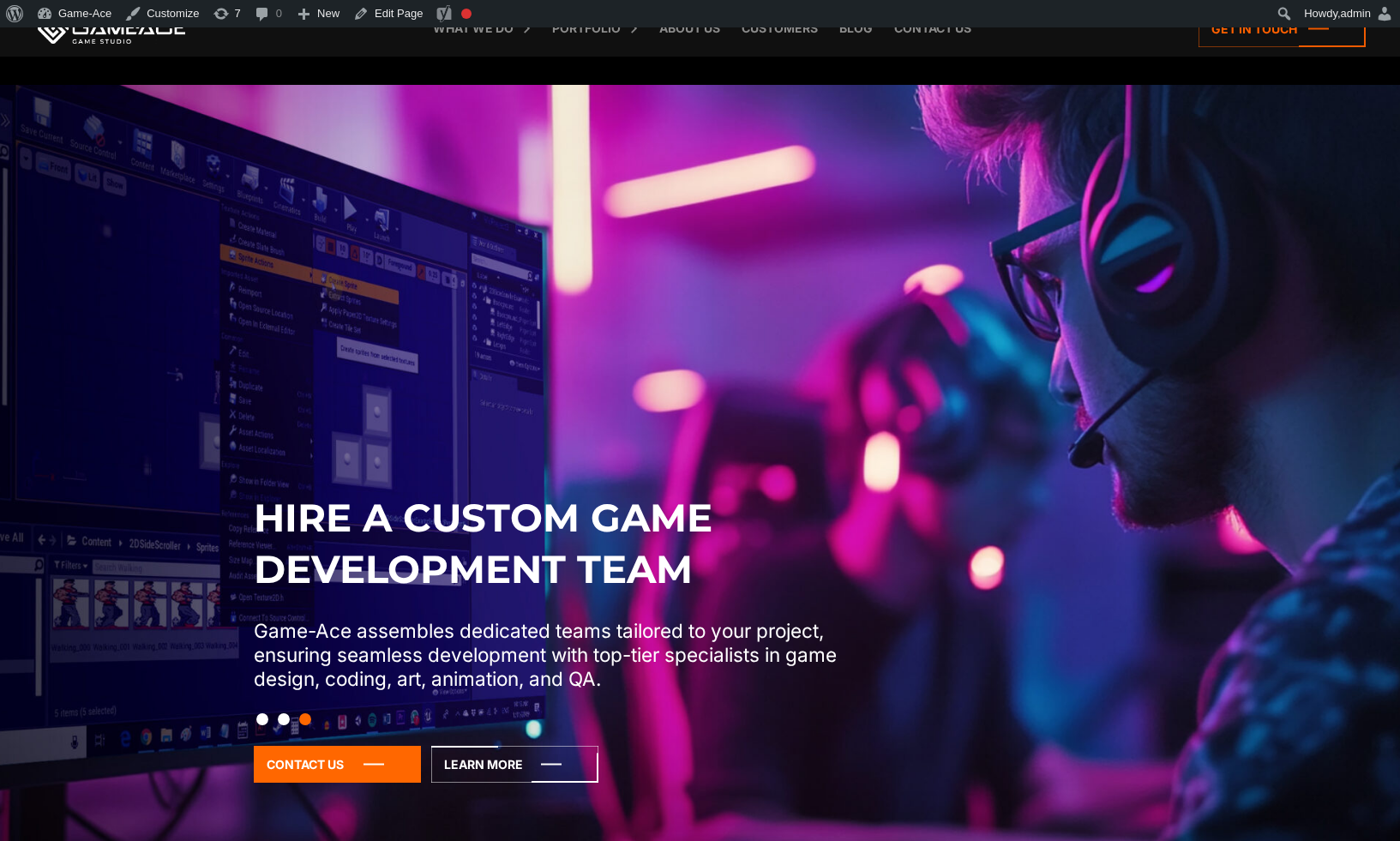 Image resolution: width=1400 pixels, height=841 pixels. I want to click on a: Learn More, so click(515, 764).